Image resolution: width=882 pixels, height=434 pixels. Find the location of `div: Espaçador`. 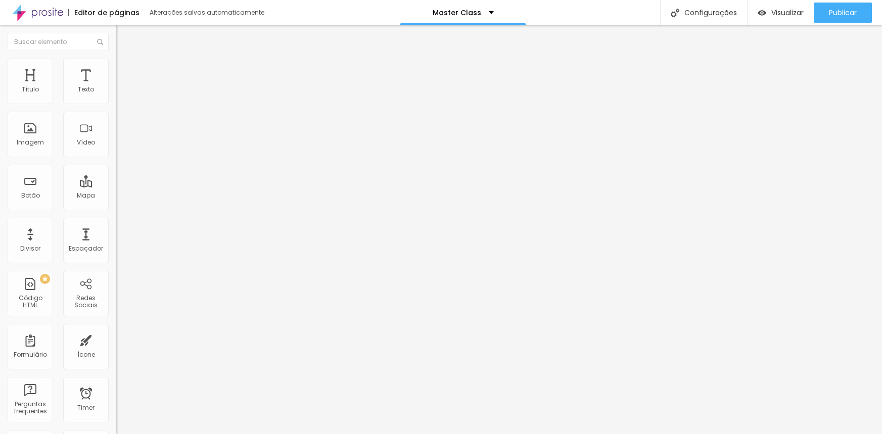

div: Espaçador is located at coordinates (86, 249).